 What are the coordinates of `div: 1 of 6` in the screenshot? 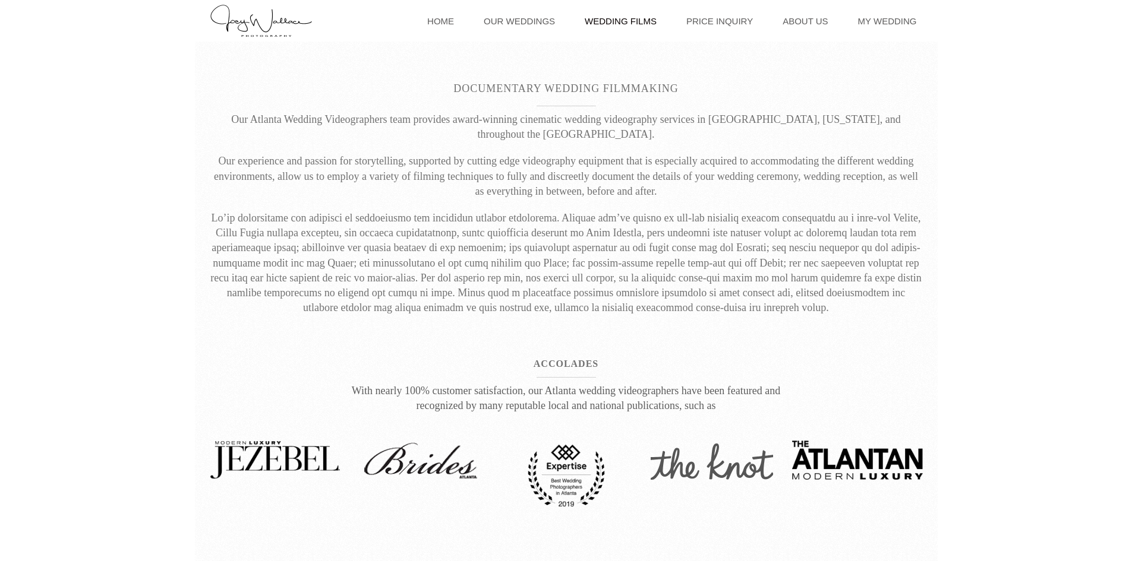 It's located at (267, 476).